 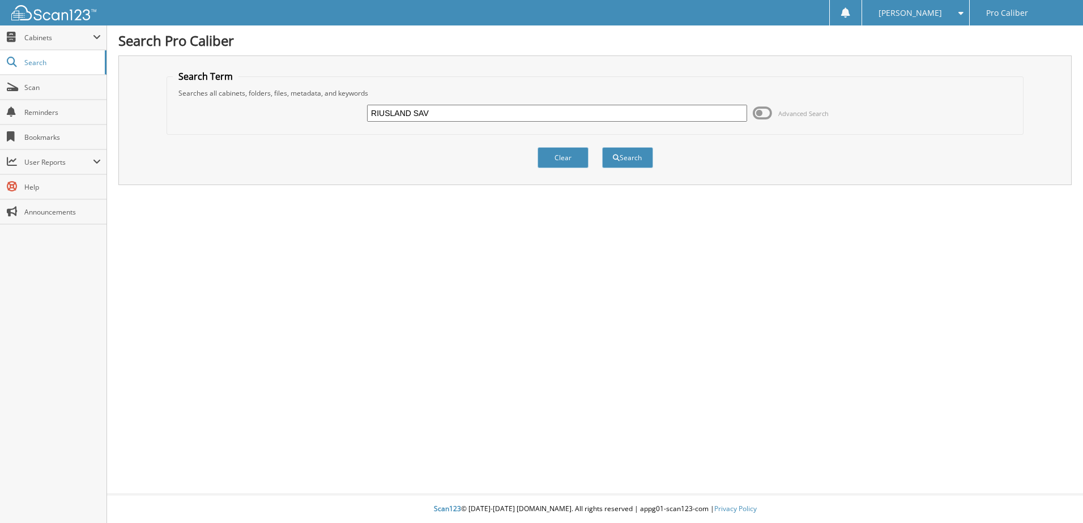 What do you see at coordinates (595, 93) in the screenshot?
I see `div: Searches all cabinets, folders, files, metadata, and keywords` at bounding box center [595, 93].